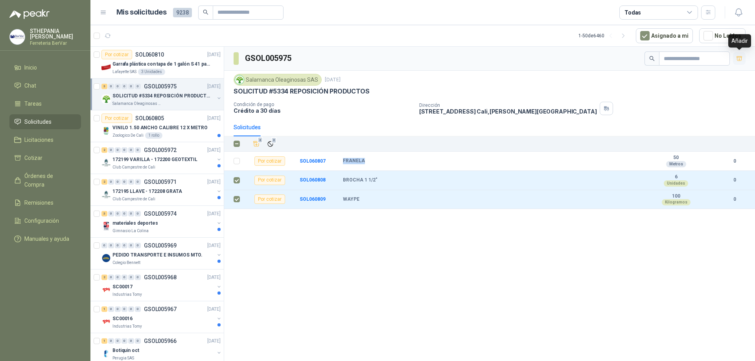 The image size is (755, 361). I want to click on div: 3, so click(104, 87).